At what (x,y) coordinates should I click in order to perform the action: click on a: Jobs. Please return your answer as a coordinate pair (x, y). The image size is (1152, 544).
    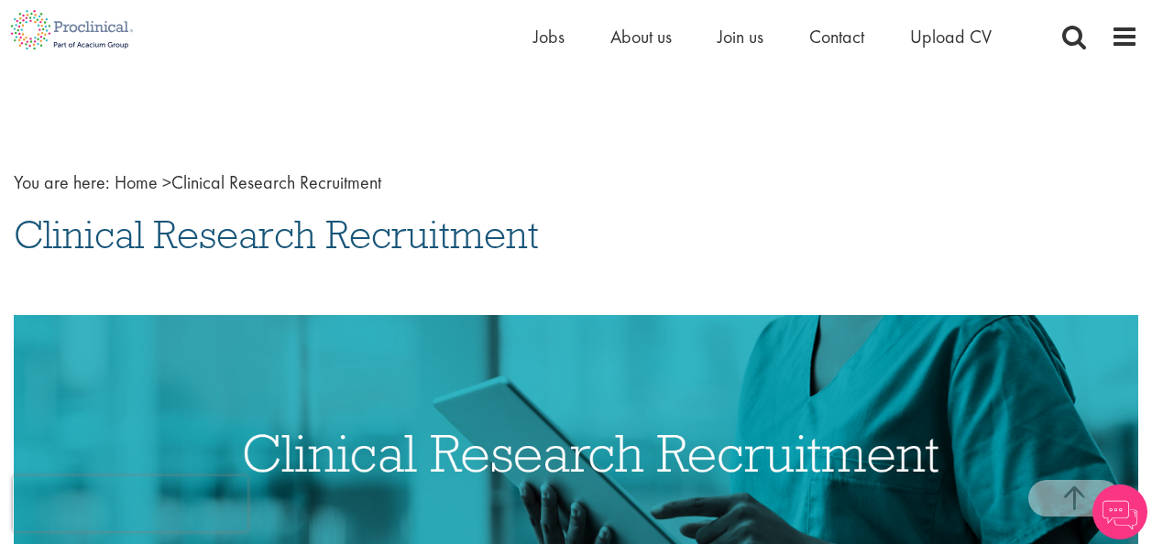
    Looking at the image, I should click on (549, 37).